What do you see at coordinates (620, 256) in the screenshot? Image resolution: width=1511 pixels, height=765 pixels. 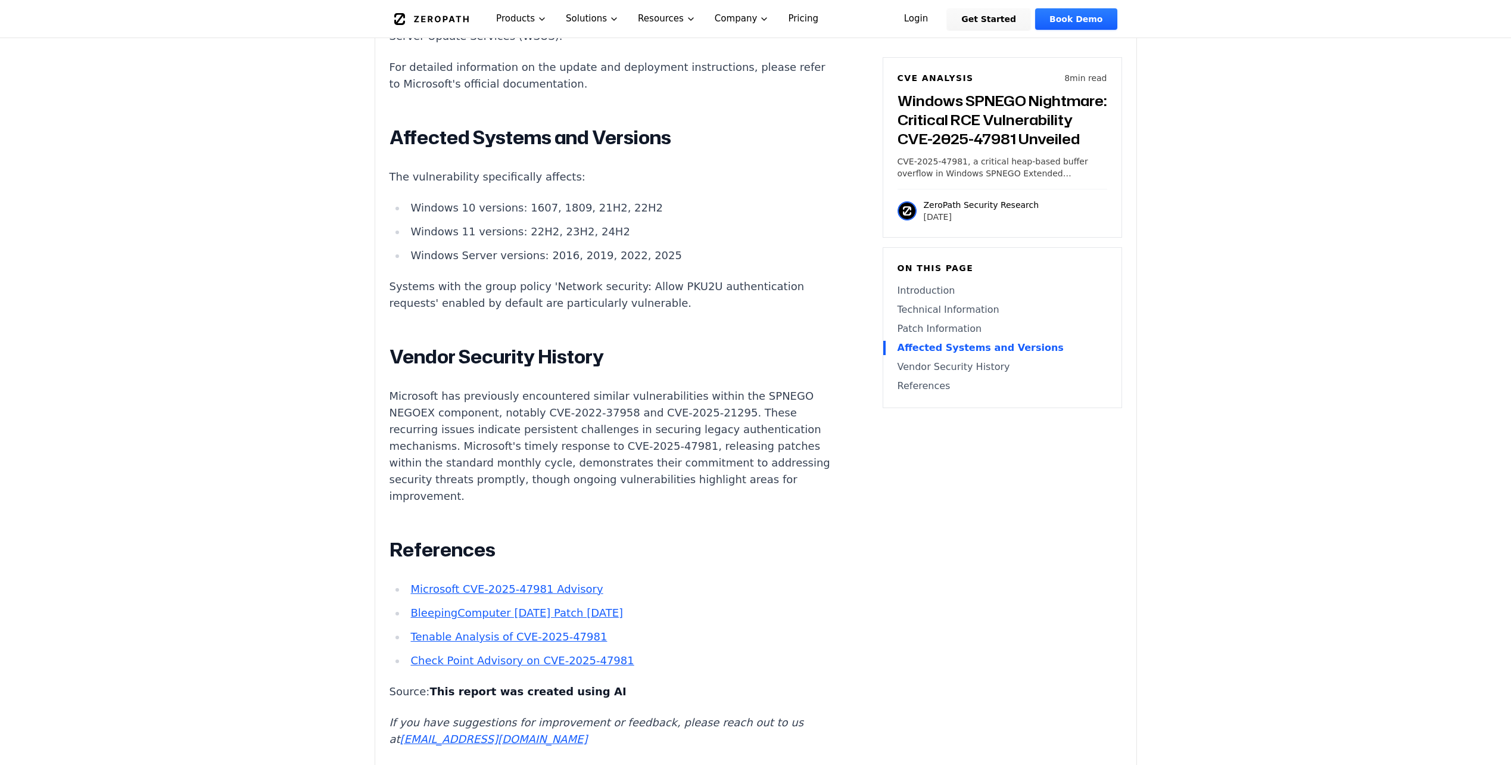 I see `li: Windows Server versions: 2016, 2019, 2022, 2025` at bounding box center [620, 256].